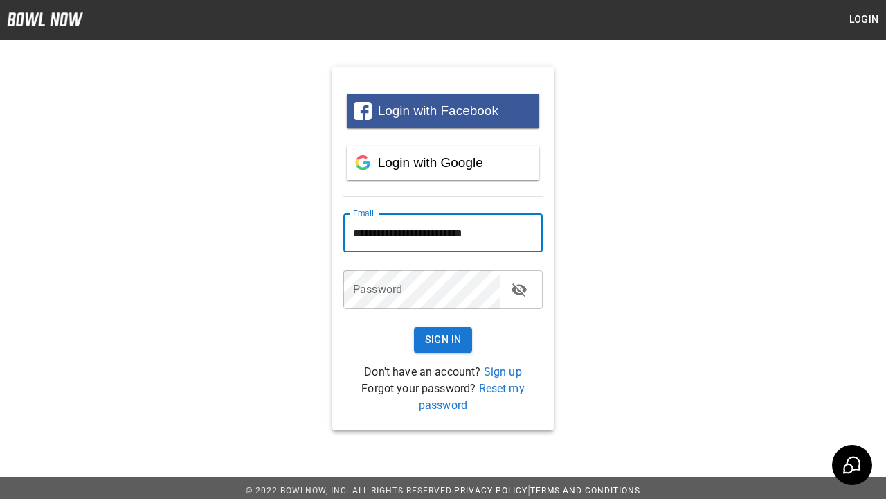  What do you see at coordinates (491, 490) in the screenshot?
I see `a: Privacy Policy` at bounding box center [491, 490].